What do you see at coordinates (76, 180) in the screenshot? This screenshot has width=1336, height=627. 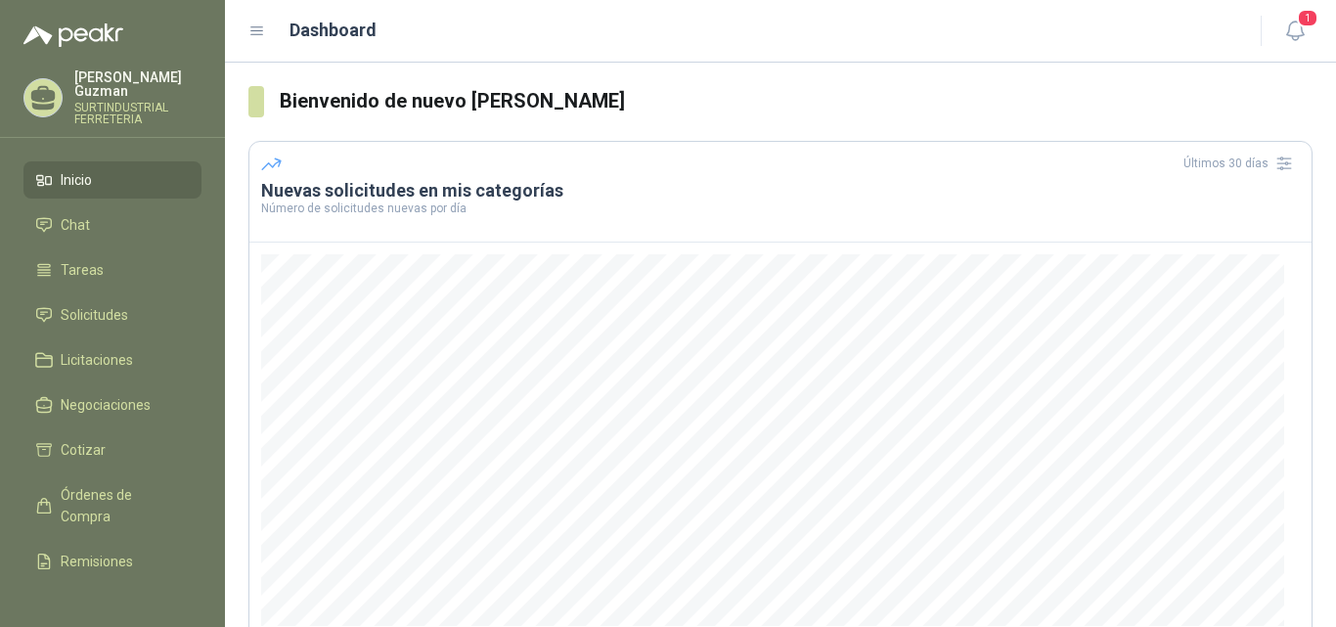 I see `span: Inicio` at bounding box center [76, 180].